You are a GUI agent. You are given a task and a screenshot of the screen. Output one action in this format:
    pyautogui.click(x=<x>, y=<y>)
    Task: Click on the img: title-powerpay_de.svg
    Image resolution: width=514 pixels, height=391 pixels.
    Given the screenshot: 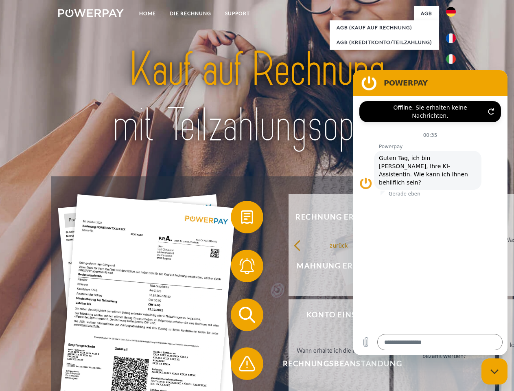 What is the action you would take?
    pyautogui.click(x=257, y=97)
    